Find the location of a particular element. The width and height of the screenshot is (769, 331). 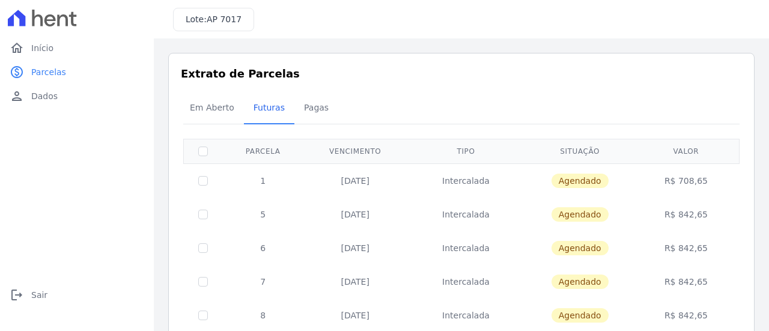

td: 5 is located at coordinates (263, 214).